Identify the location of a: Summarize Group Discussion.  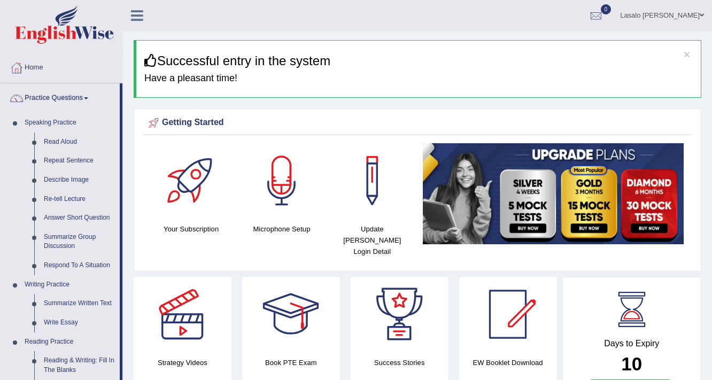
(79, 242).